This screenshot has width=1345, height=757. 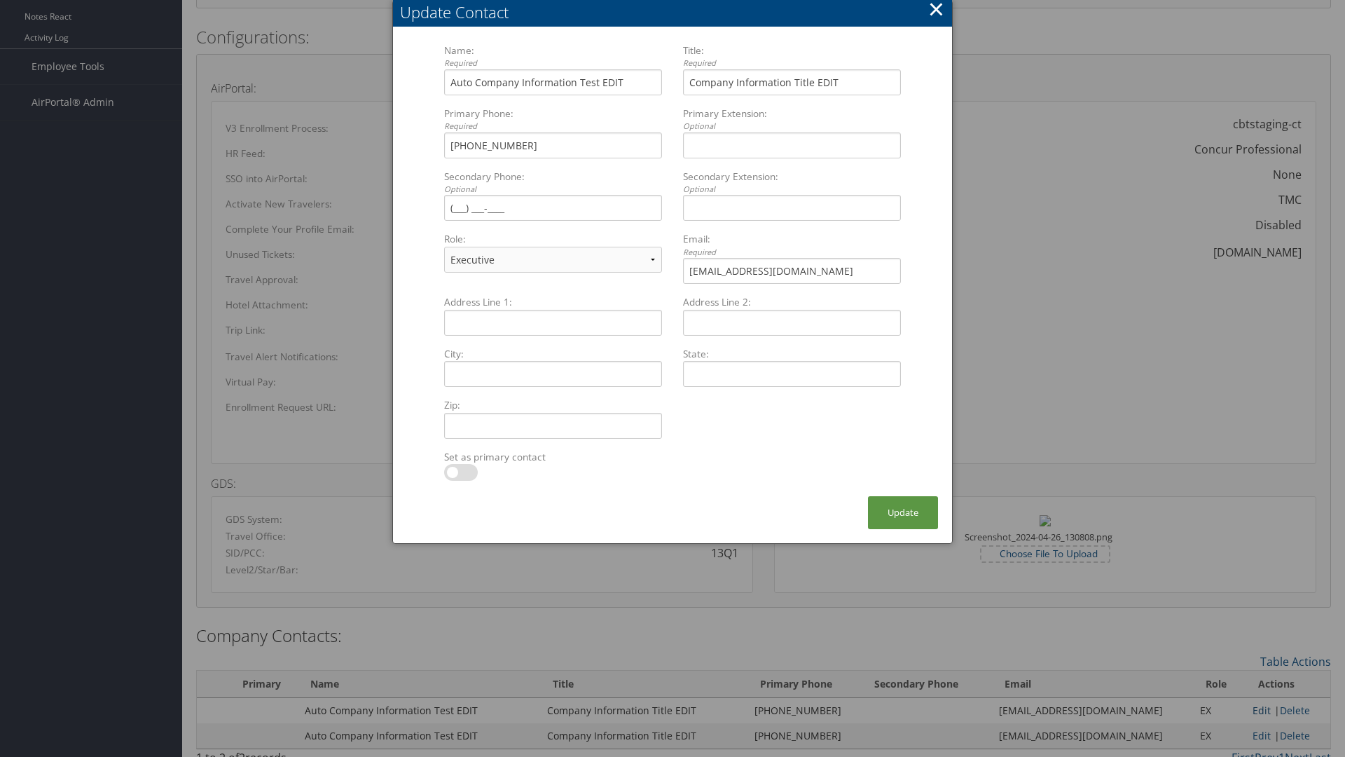 What do you see at coordinates (553, 405) in the screenshot?
I see `label: Zip:` at bounding box center [553, 405].